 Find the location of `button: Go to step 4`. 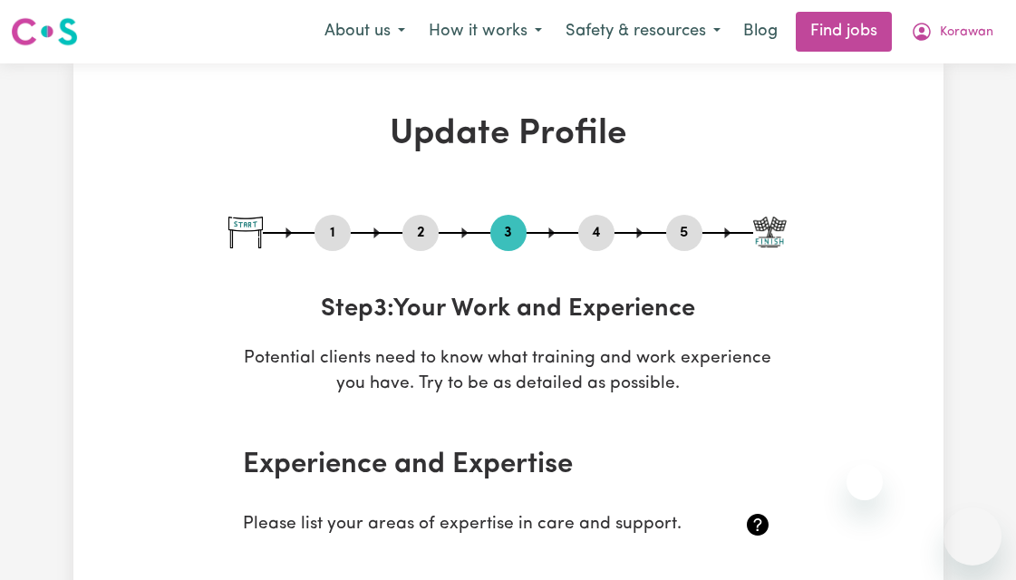

button: Go to step 4 is located at coordinates (597, 233).